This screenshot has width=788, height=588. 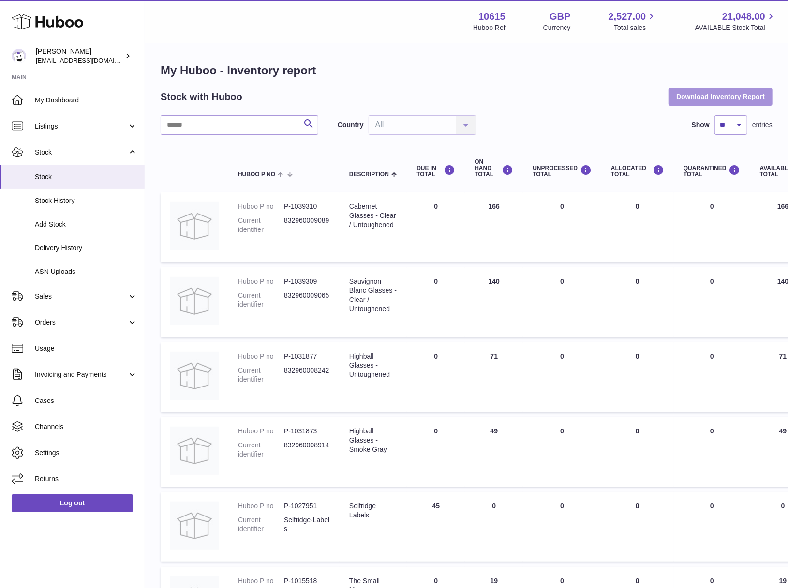 What do you see at coordinates (256, 175) in the screenshot?
I see `span: Huboo P no` at bounding box center [256, 175].